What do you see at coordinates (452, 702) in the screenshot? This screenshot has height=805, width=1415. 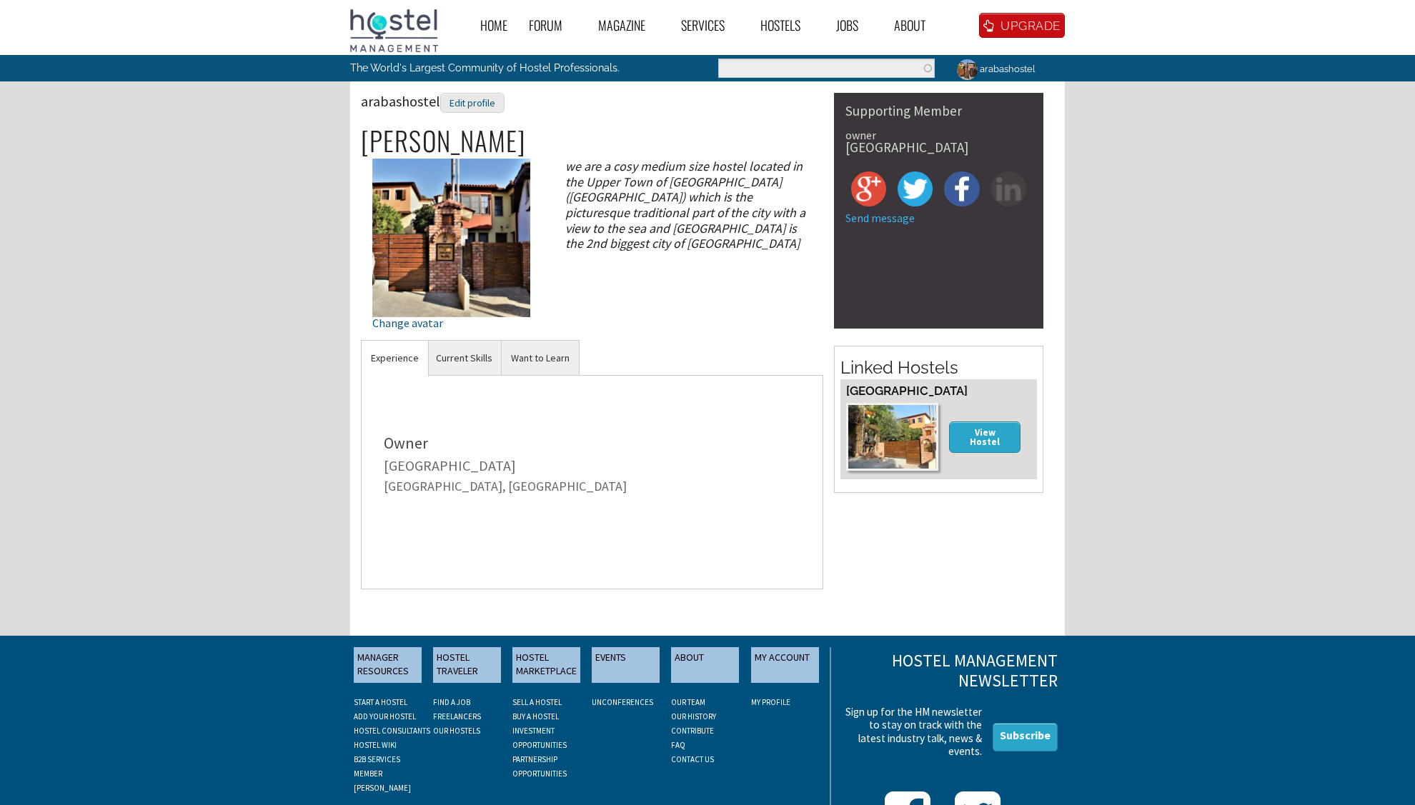 I see `a: FIND A JOB` at bounding box center [452, 702].